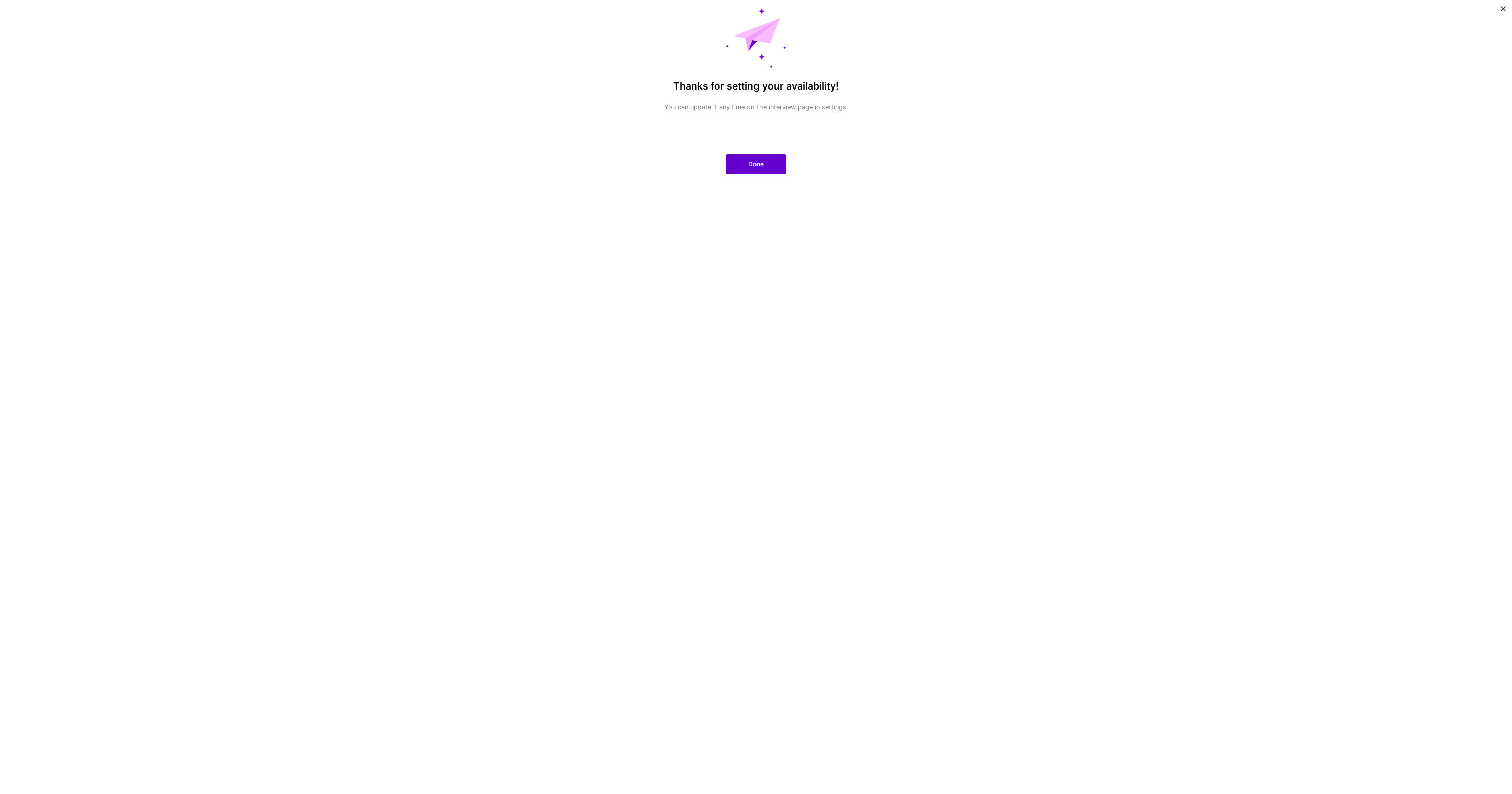 The height and width of the screenshot is (794, 1512). What do you see at coordinates (756, 86) in the screenshot?
I see `h4: Thanks for setting your availability!` at bounding box center [756, 86].